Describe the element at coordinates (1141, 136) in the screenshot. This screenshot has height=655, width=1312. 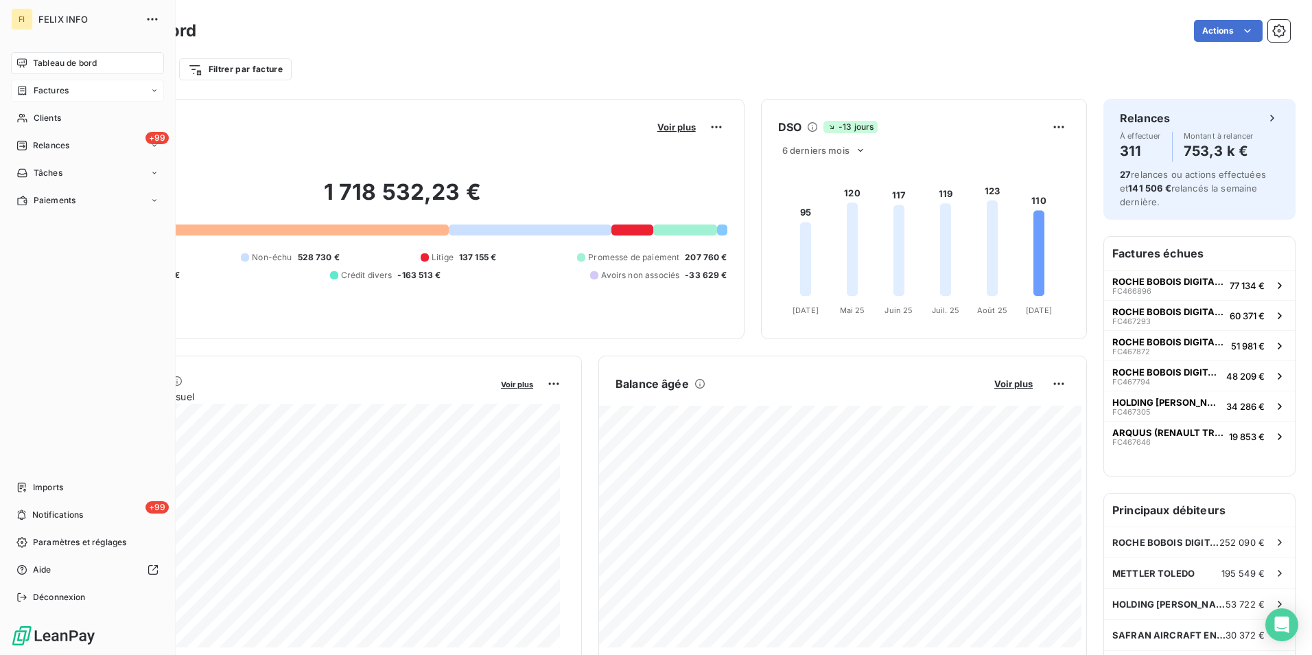
I see `span: À effectuer` at that location.